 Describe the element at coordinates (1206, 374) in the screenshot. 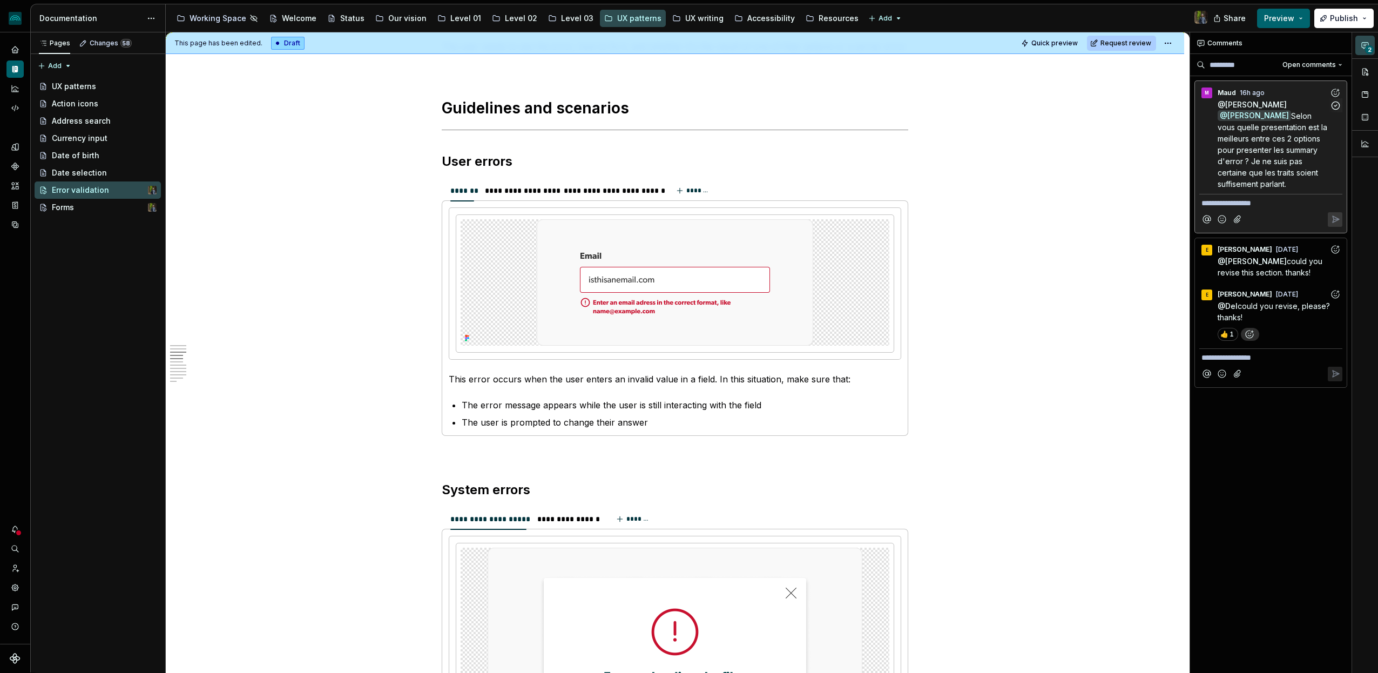

I see `button: Mention someone` at that location.